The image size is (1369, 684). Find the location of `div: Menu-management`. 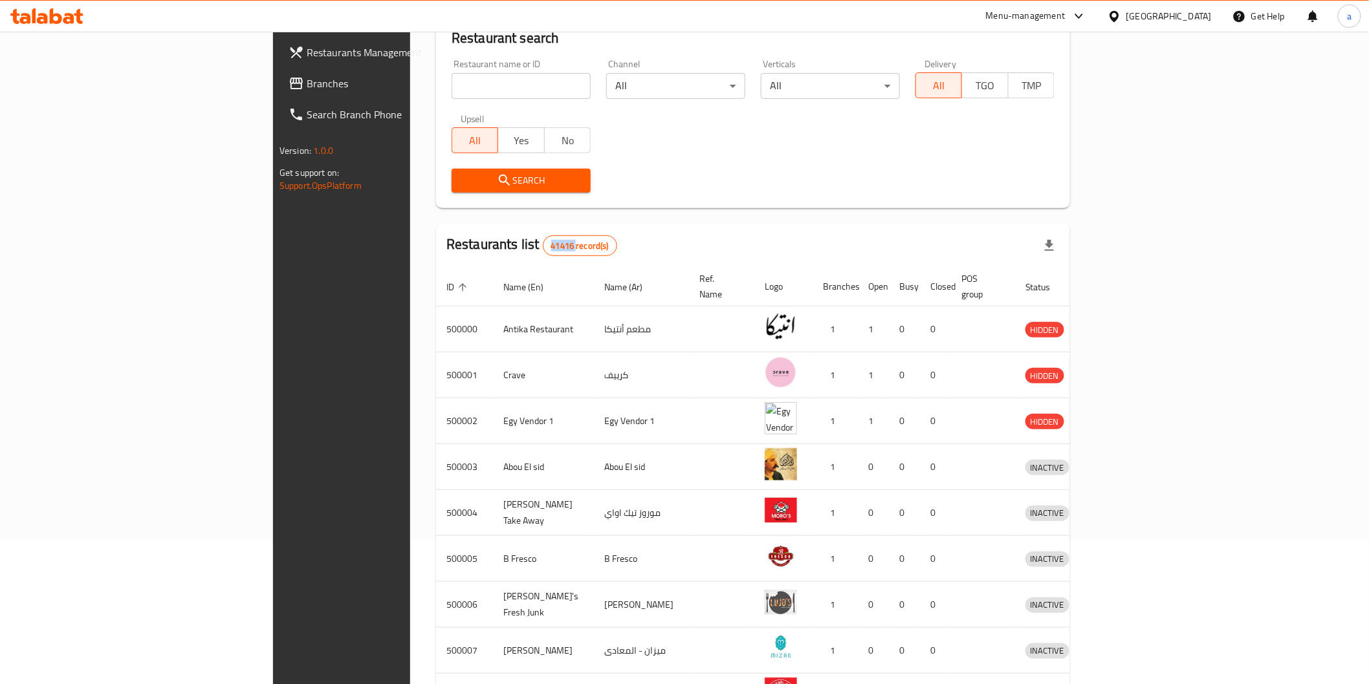

div: Menu-management is located at coordinates (1025, 16).